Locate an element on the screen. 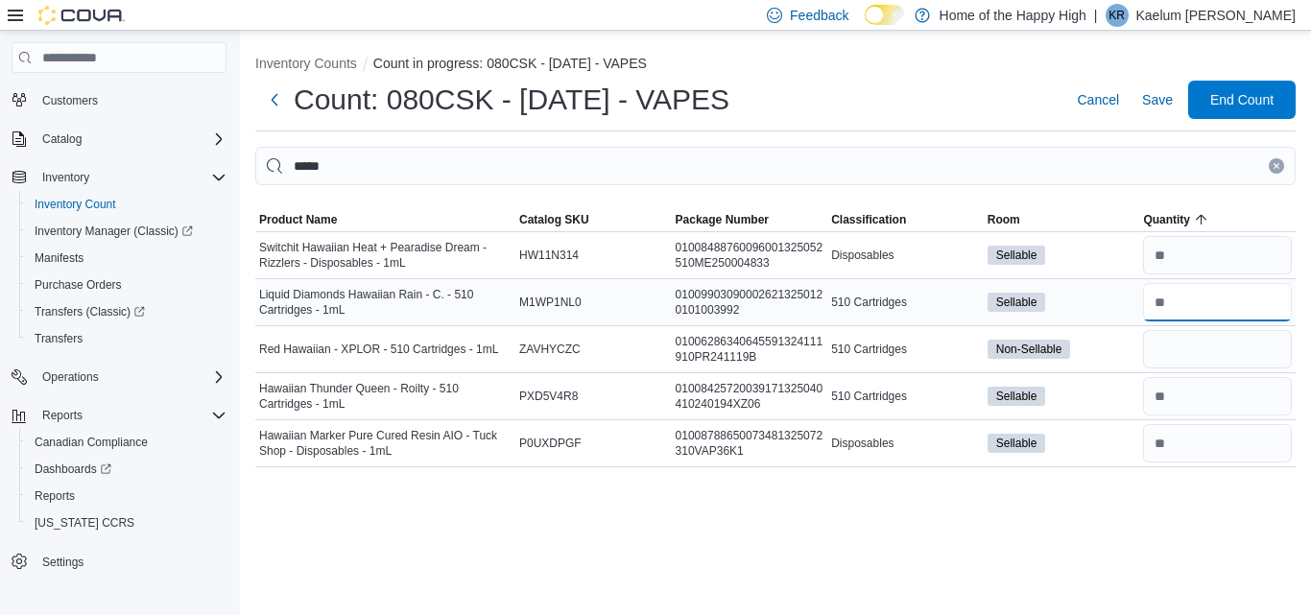 The width and height of the screenshot is (1311, 615). a: Settings is located at coordinates (62, 563).